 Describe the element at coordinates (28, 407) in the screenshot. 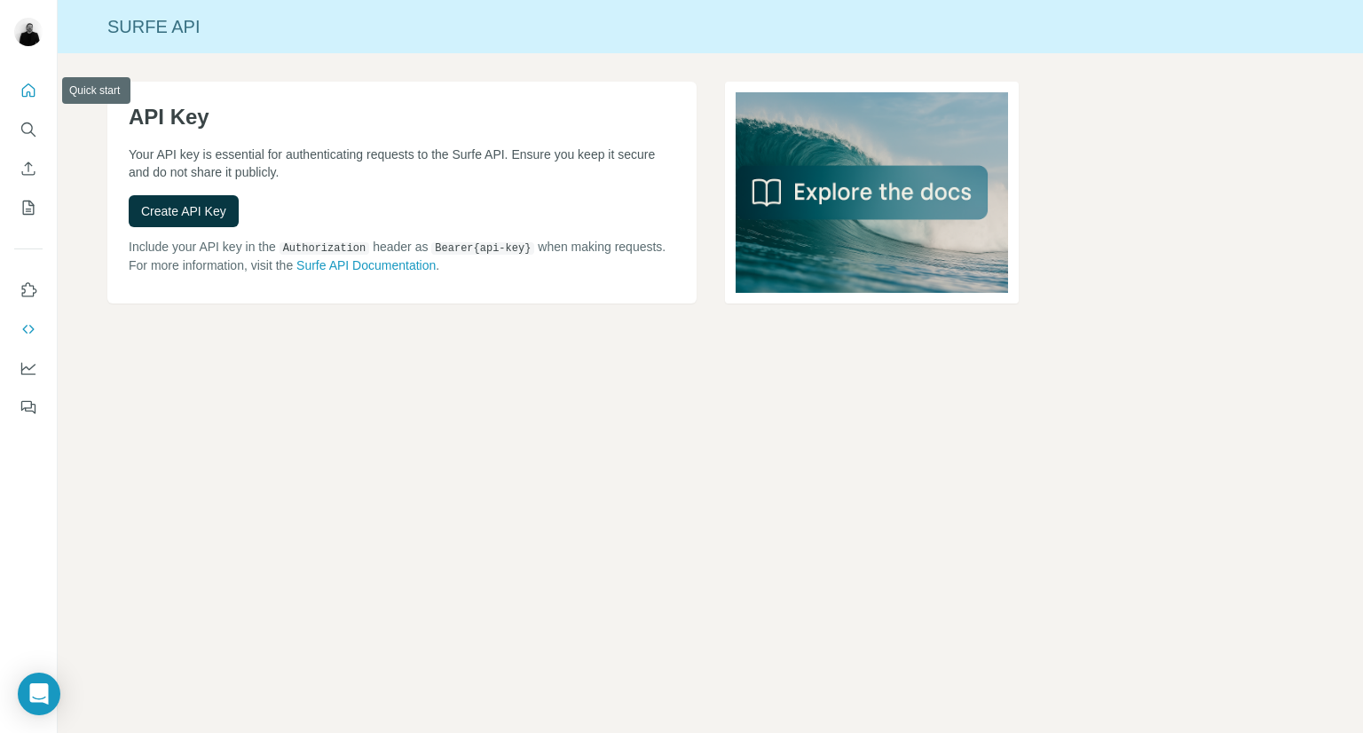

I see `button: Feedback` at that location.